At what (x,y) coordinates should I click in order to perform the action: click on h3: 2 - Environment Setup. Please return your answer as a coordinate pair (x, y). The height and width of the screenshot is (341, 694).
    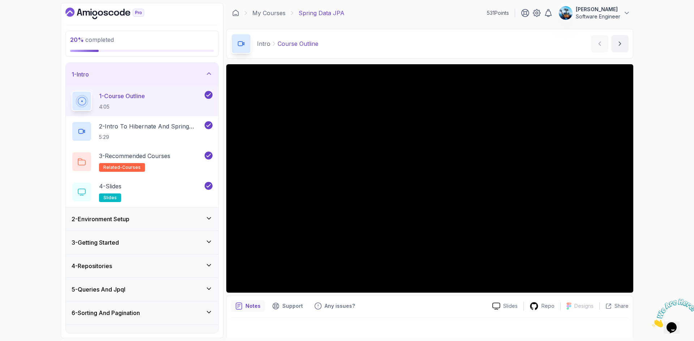
    Looking at the image, I should click on (100, 219).